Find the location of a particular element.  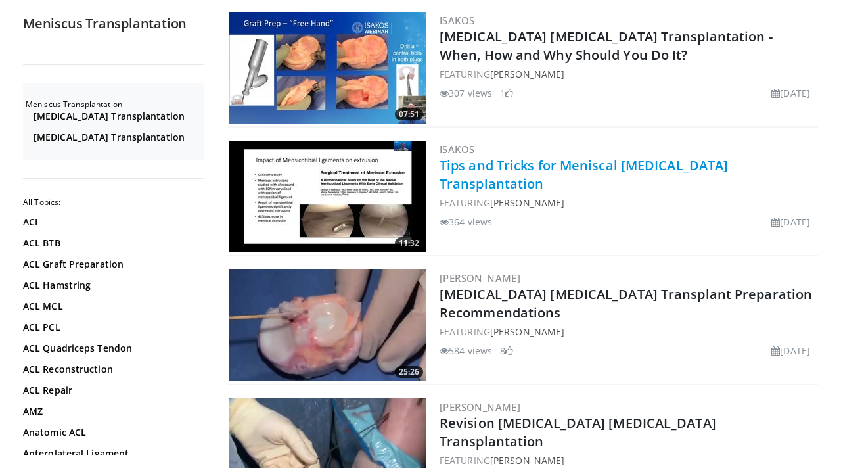

a: 07:51 is located at coordinates (328, 68).